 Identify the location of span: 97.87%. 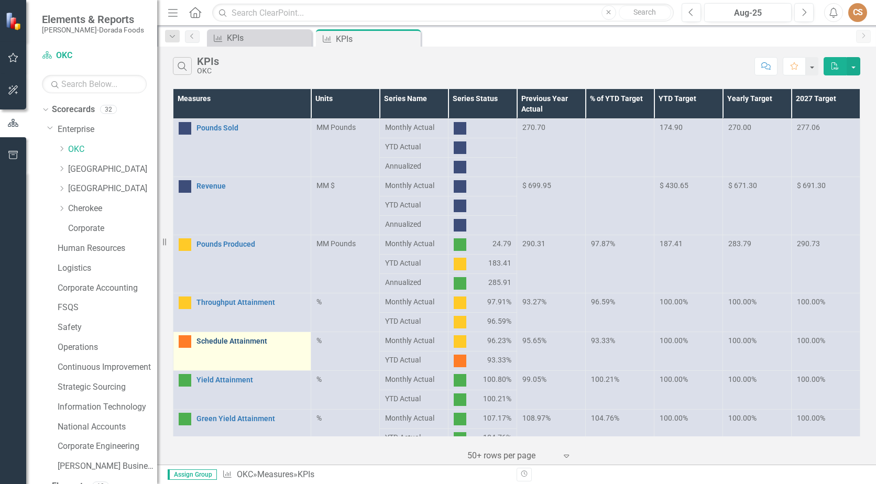
(603, 244).